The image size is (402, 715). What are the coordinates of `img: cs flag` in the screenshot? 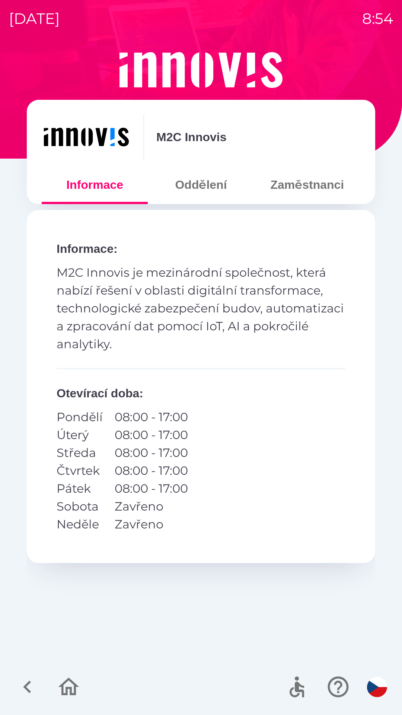 It's located at (377, 687).